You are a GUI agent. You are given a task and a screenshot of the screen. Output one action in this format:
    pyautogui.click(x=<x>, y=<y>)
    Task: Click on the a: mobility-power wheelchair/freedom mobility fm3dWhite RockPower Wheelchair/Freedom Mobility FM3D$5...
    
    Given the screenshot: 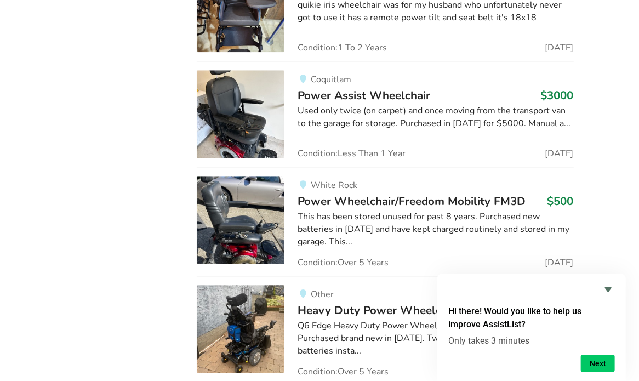 What is the action you would take?
    pyautogui.click(x=384, y=221)
    